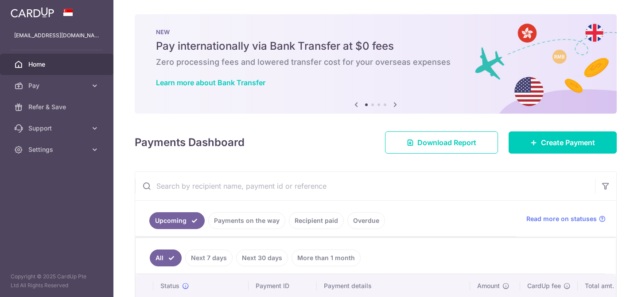 The height and width of the screenshot is (297, 638). Describe the element at coordinates (562, 219) in the screenshot. I see `span: Read more on statuses` at that location.